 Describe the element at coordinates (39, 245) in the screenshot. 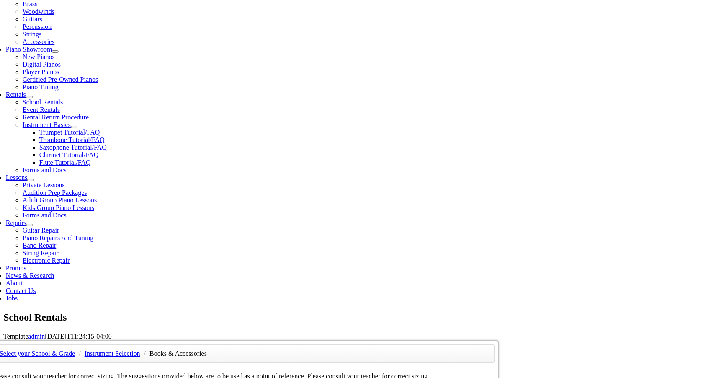

I see `span: Band Repair` at that location.